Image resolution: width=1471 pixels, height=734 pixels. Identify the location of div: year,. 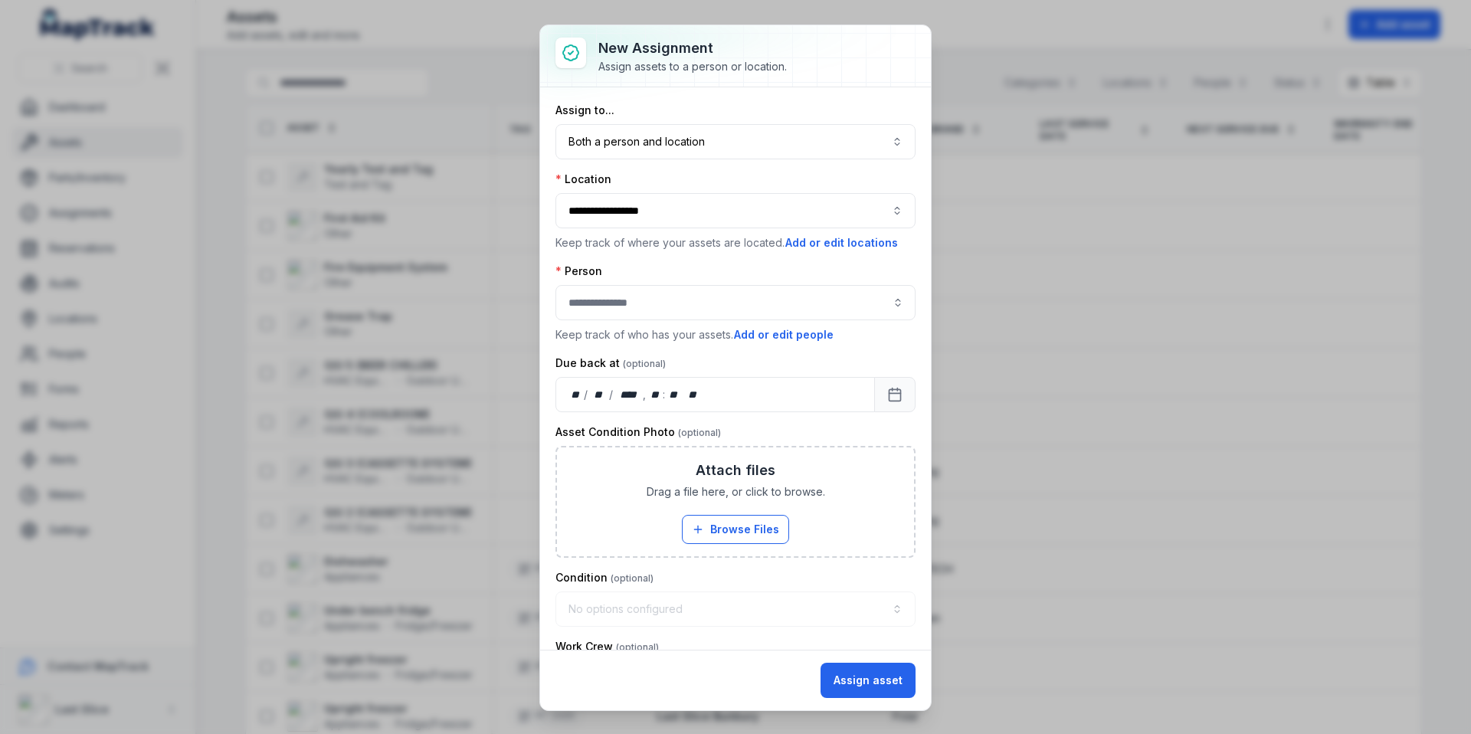
(628, 394).